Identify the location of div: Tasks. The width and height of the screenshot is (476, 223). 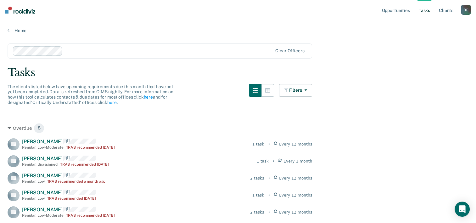
(238, 72).